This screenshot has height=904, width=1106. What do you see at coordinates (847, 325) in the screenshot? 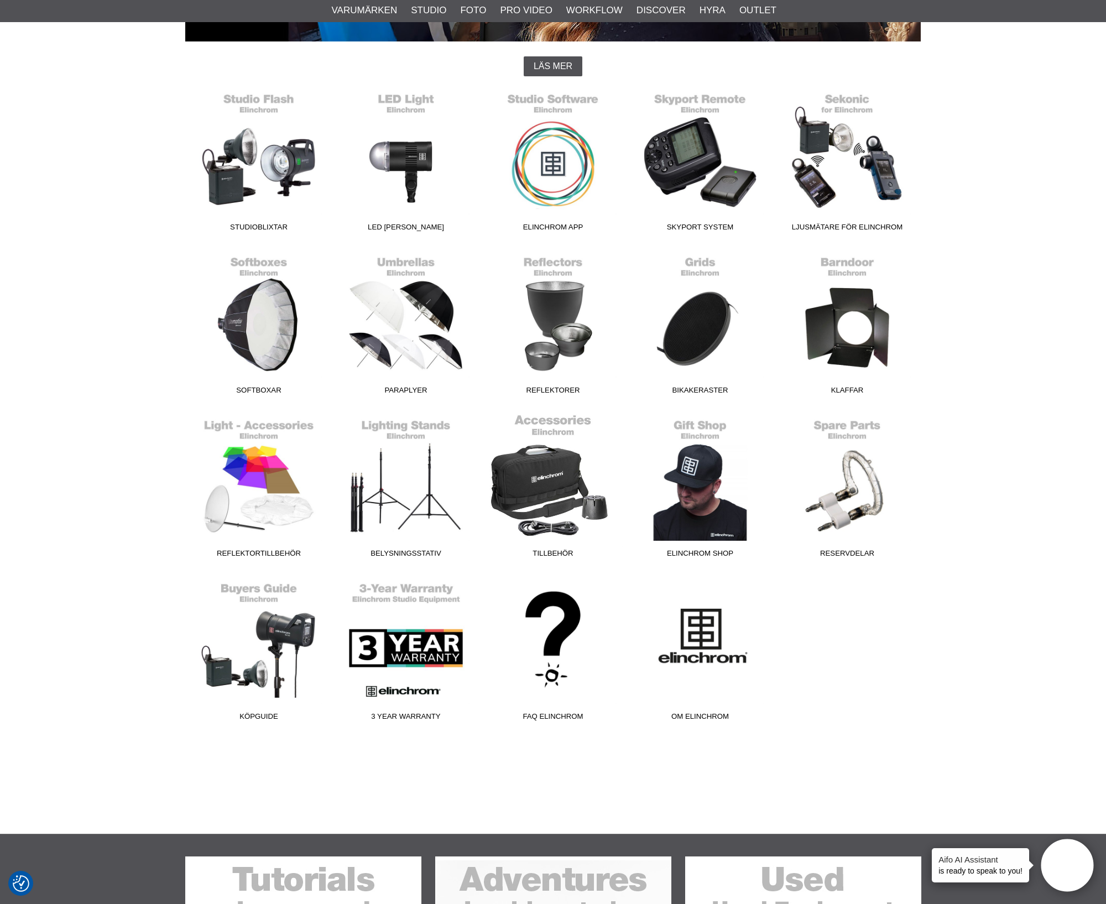
I see `a: Klaffar` at bounding box center [847, 325].